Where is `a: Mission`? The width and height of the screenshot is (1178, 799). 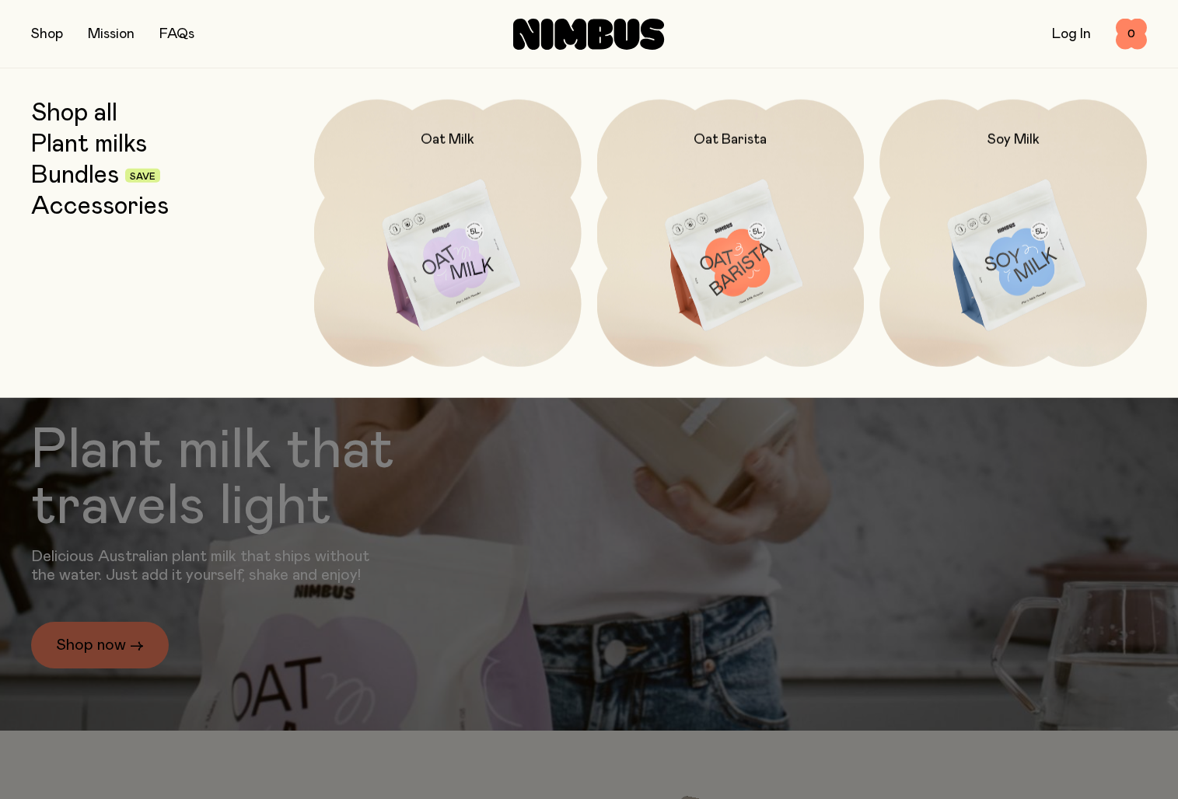
a: Mission is located at coordinates (111, 34).